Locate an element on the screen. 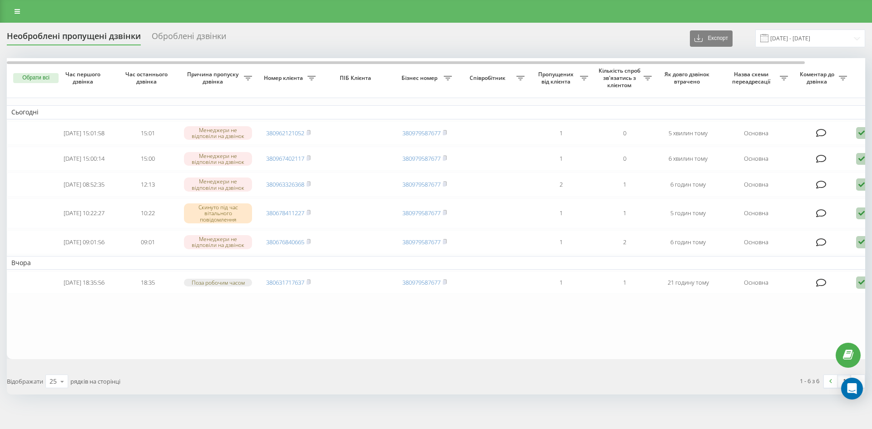 The width and height of the screenshot is (872, 429). a: 1 is located at coordinates (844, 381).